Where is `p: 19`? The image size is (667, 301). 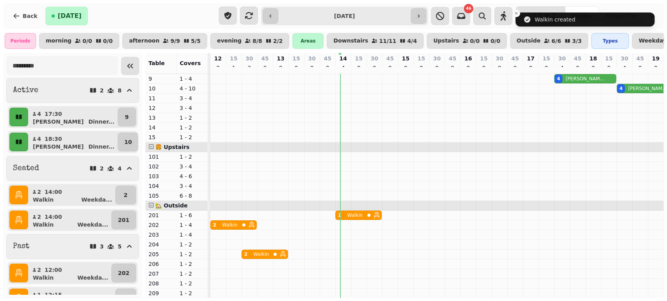 p: 19 is located at coordinates (655, 59).